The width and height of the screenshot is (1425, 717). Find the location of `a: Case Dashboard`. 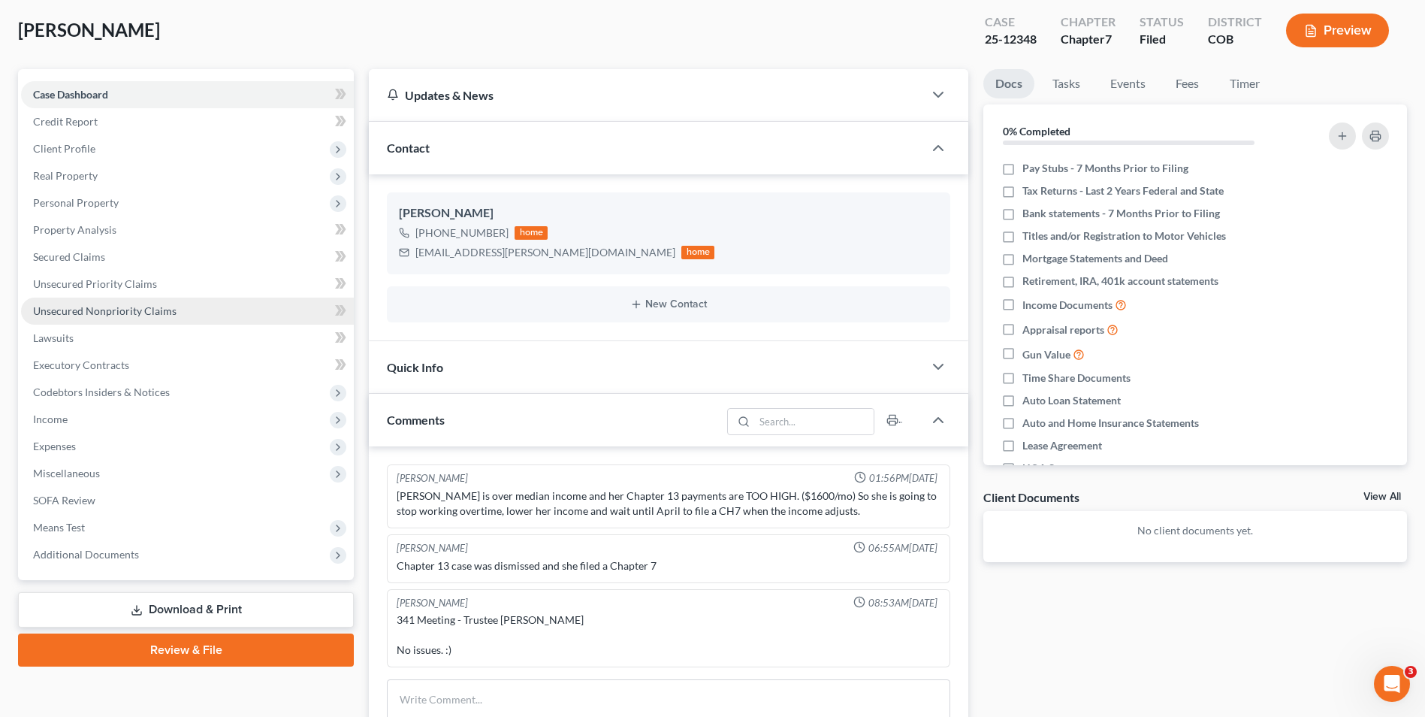

a: Case Dashboard is located at coordinates (187, 95).